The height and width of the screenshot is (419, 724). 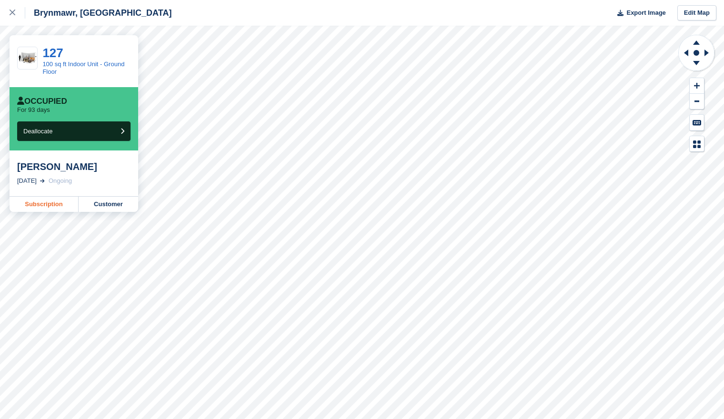 I want to click on div: Ongoing, so click(x=60, y=181).